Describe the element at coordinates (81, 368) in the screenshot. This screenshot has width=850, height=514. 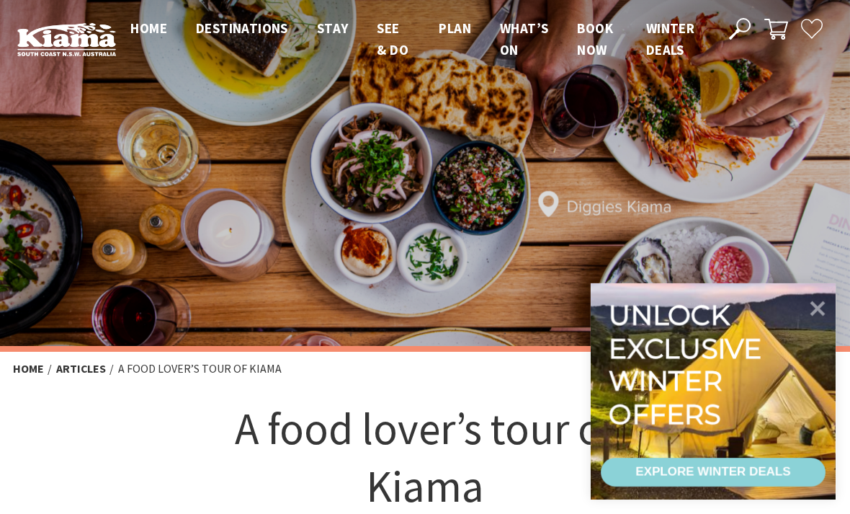
I see `a: Articles` at that location.